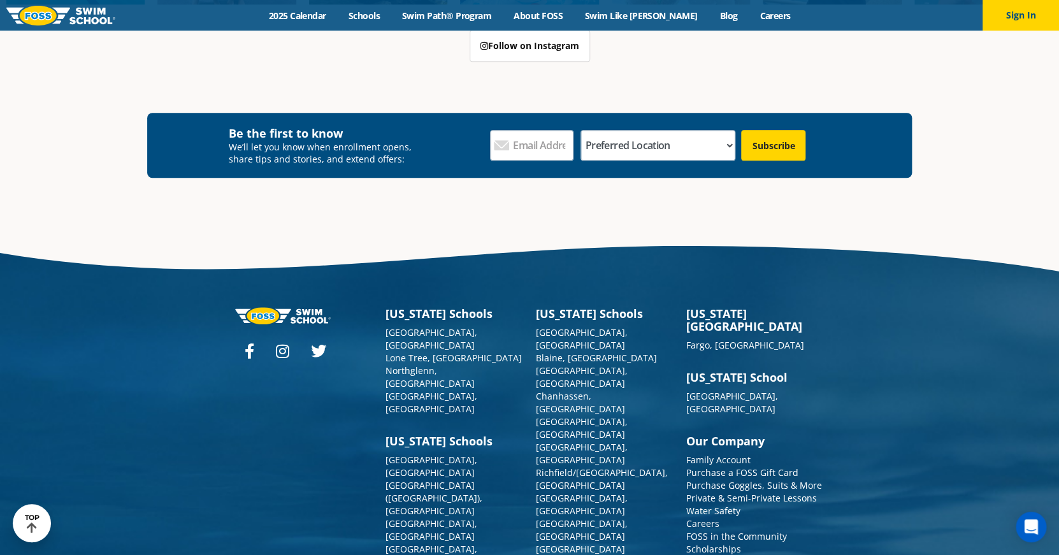  I want to click on a: Follow on Instagram, so click(530, 46).